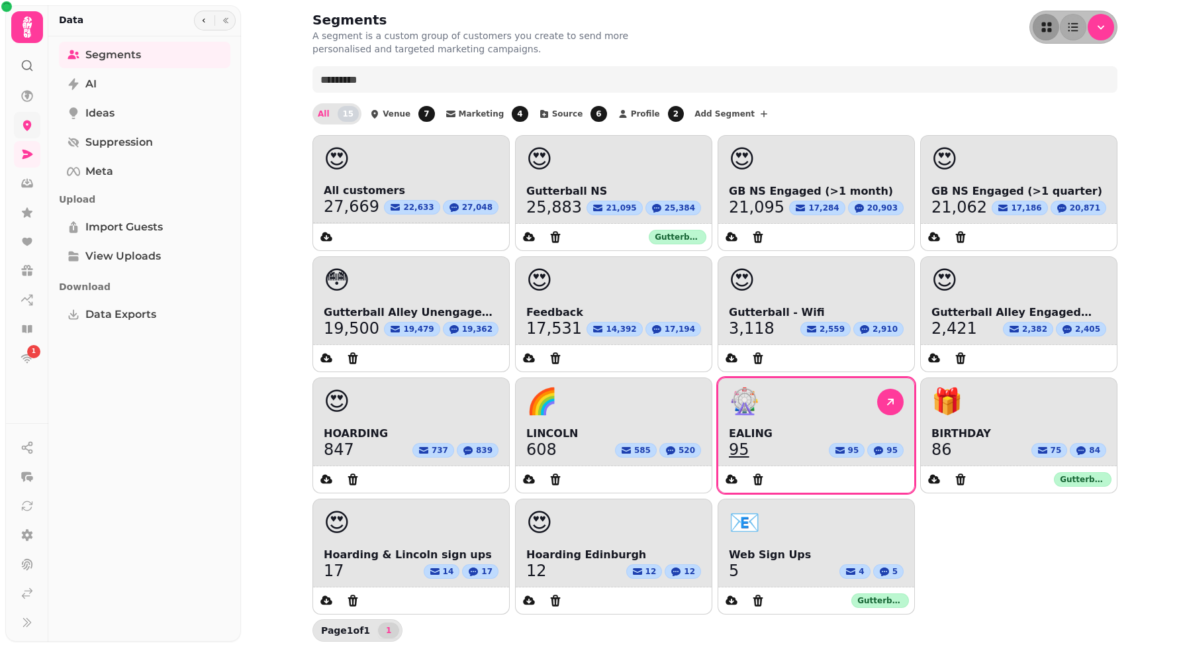  I want to click on button: 17,194, so click(673, 329).